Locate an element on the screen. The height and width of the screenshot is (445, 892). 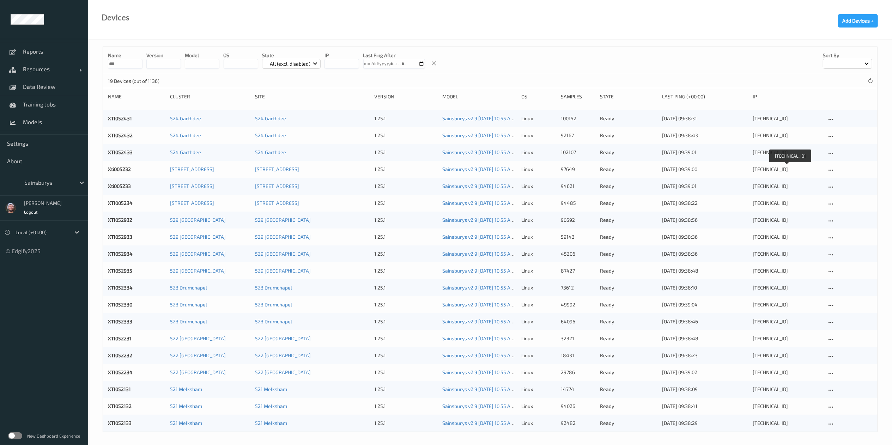
div: version is located at coordinates (406, 97).